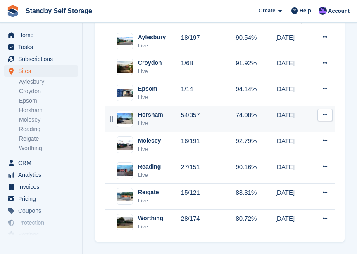 The height and width of the screenshot is (254, 357). I want to click on img: Image of Molesey site, so click(125, 145).